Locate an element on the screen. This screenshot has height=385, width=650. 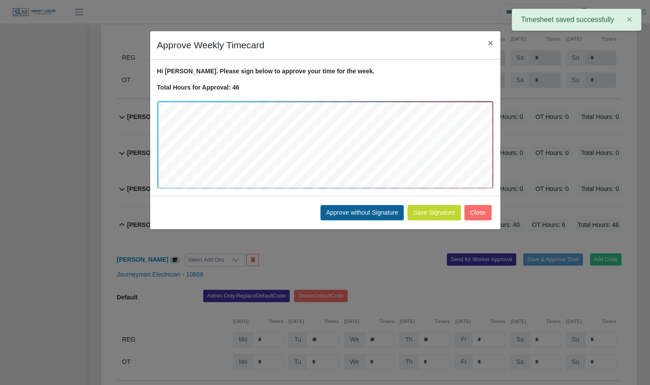
strong: Total Hours for Approval: 46 is located at coordinates (198, 87).